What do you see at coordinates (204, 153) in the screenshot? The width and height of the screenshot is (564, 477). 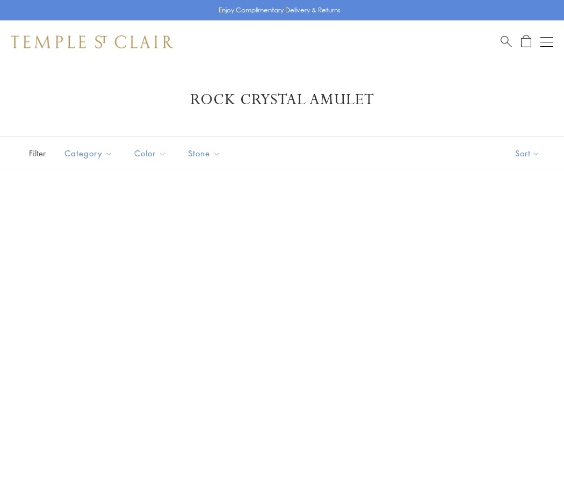 I see `button: Stone` at bounding box center [204, 153].